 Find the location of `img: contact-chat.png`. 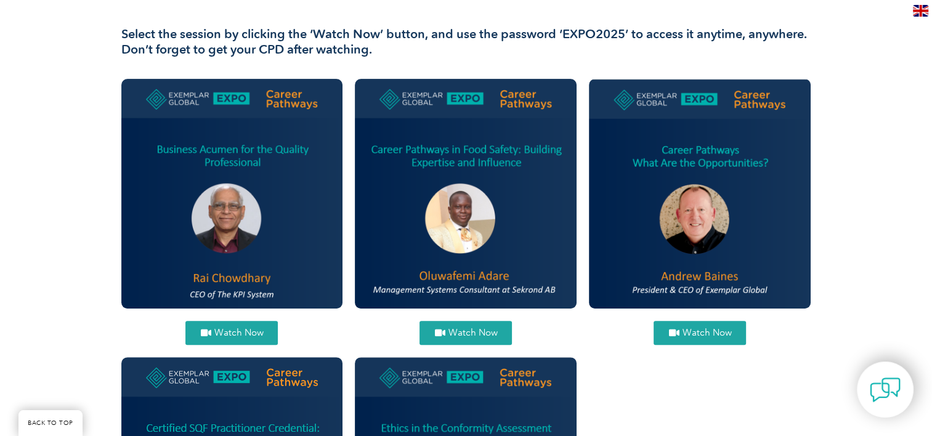

img: contact-chat.png is located at coordinates (885, 390).